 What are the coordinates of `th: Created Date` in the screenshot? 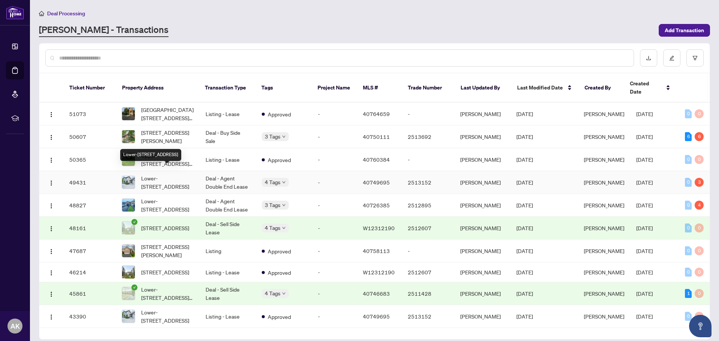 It's located at (650, 88).